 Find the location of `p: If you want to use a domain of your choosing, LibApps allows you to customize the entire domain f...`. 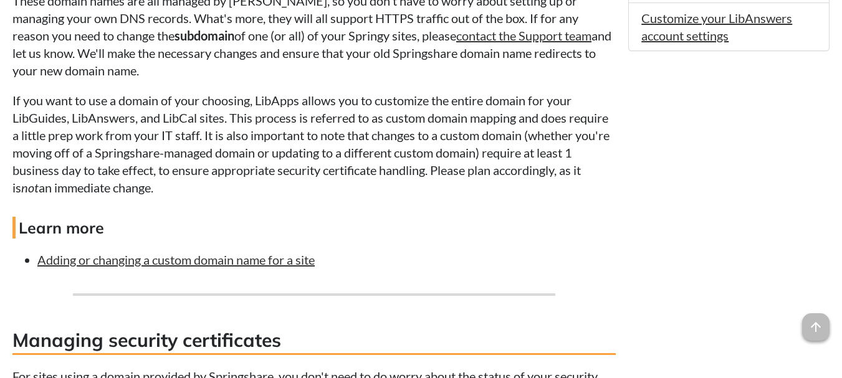

p: If you want to use a domain of your choosing, LibApps allows you to customize the entire domain f... is located at coordinates (314, 144).